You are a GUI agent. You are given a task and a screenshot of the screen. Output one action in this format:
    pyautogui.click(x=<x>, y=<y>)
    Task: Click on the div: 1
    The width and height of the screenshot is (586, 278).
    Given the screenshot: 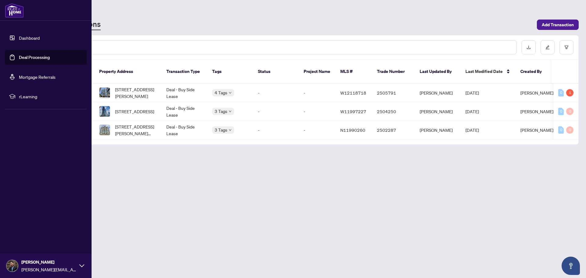 What is the action you would take?
    pyautogui.click(x=569, y=93)
    